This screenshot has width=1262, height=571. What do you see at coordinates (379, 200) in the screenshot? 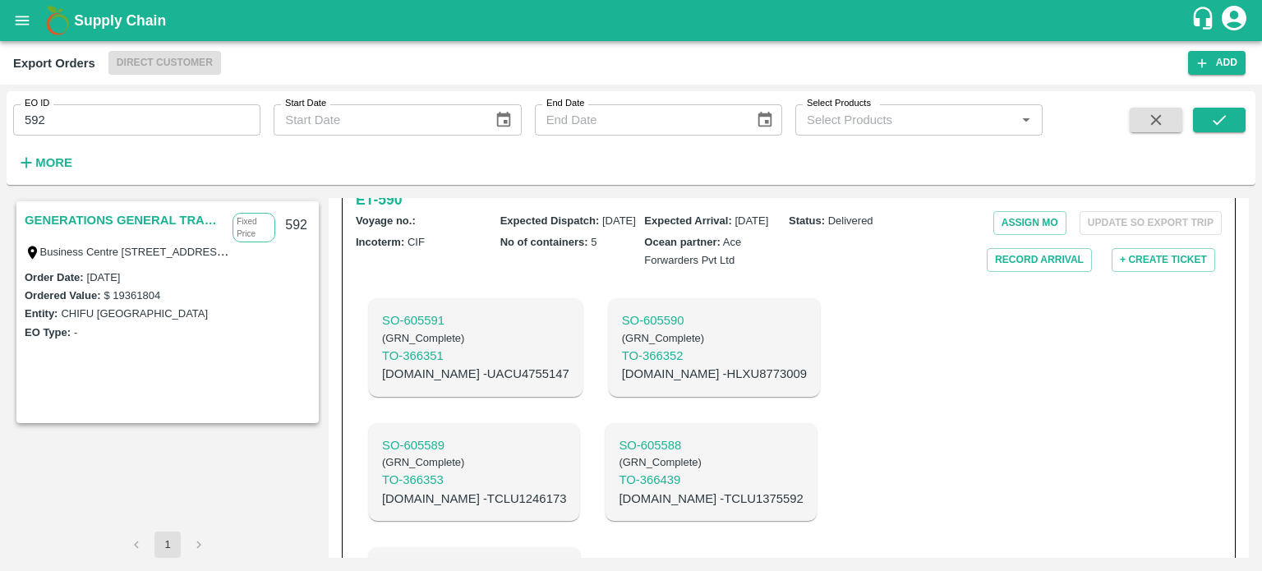
I see `a: ET-590` at bounding box center [379, 200].